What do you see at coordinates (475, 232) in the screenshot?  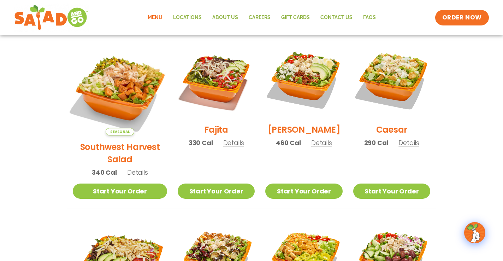 I see `img: wpChatIcon` at bounding box center [475, 232].